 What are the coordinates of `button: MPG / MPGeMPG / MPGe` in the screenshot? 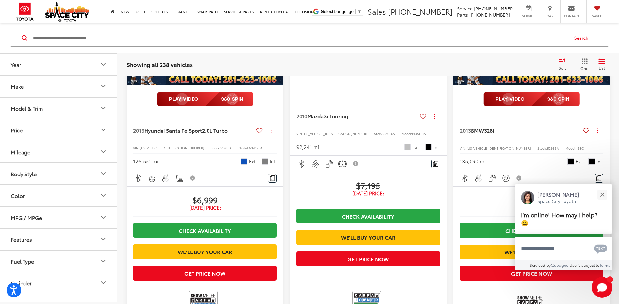 It's located at (59, 217).